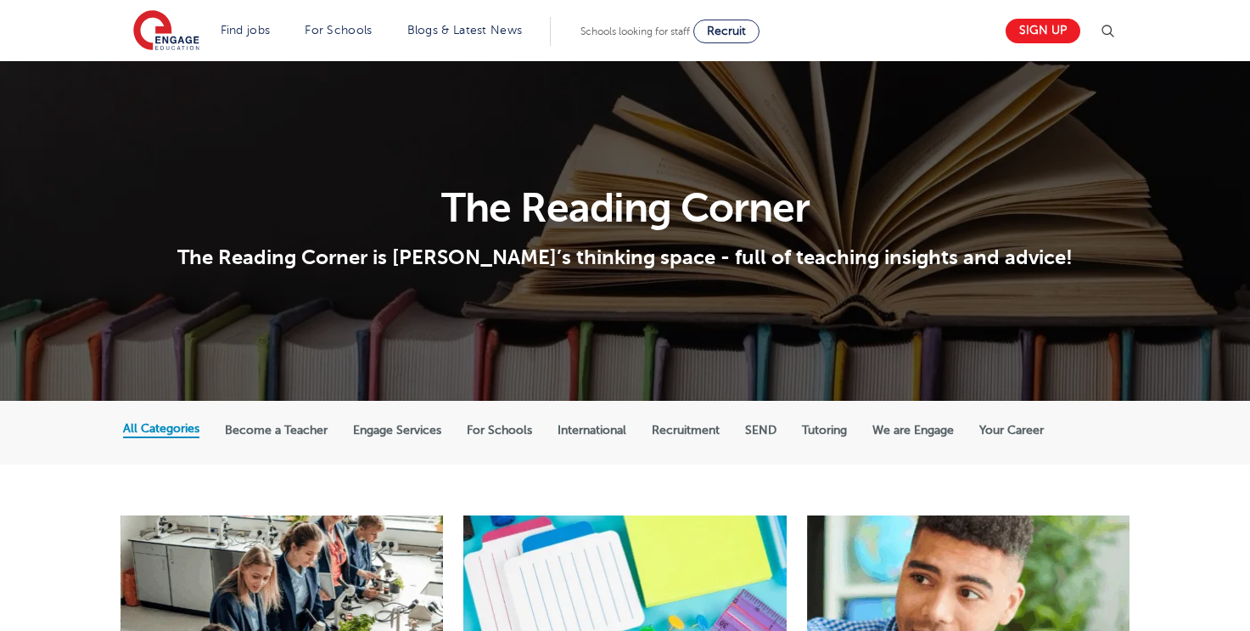 This screenshot has width=1250, height=631. I want to click on label: SEND, so click(761, 430).